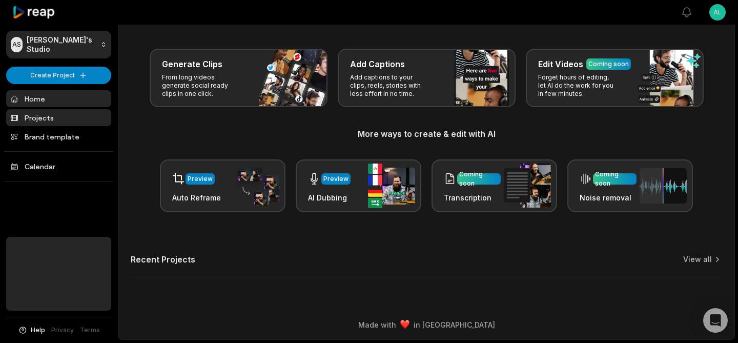 The image size is (738, 343). I want to click on h3: More ways to create & edit with AI, so click(427, 134).